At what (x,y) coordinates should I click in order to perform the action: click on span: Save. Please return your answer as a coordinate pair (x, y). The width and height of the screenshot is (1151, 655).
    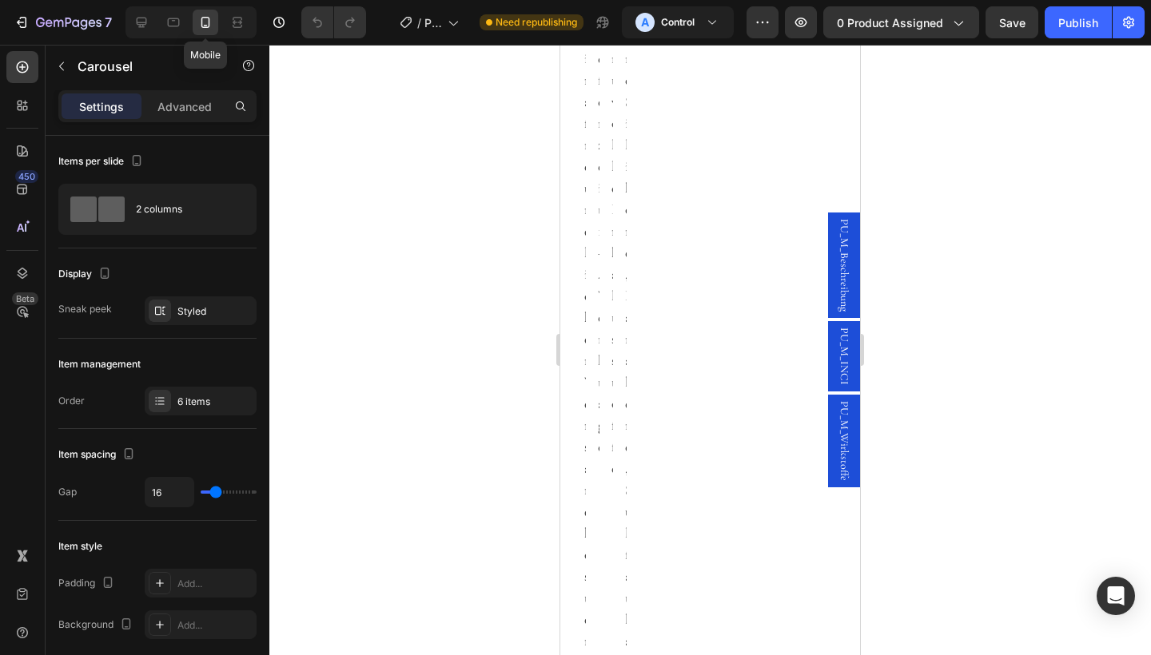
    Looking at the image, I should click on (1012, 22).